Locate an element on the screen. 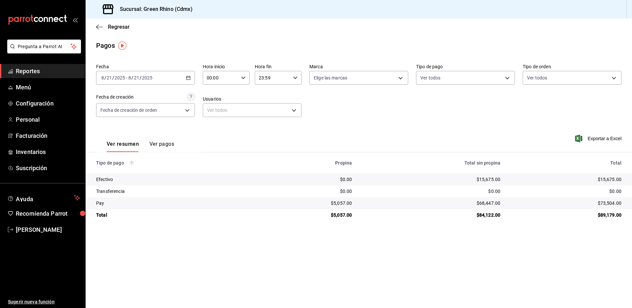 This screenshot has width=632, height=308. span: Regresar is located at coordinates (119, 27).